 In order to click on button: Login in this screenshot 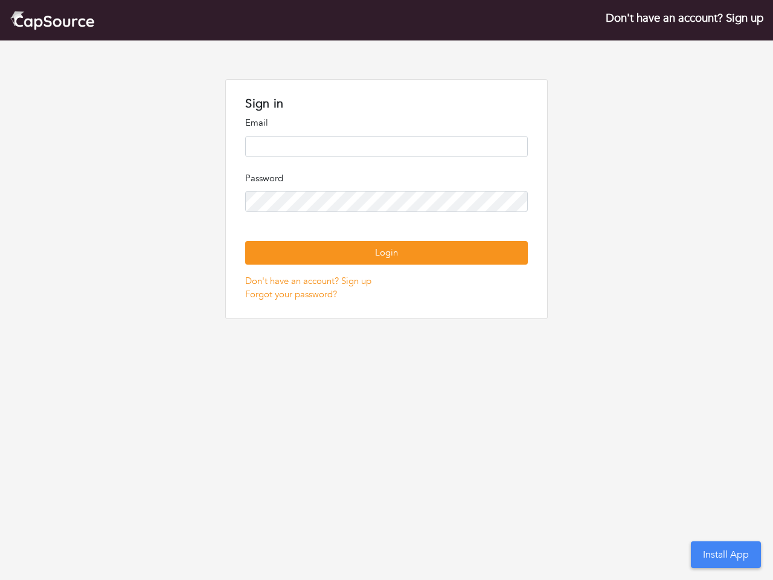, I will do `click(386, 252)`.